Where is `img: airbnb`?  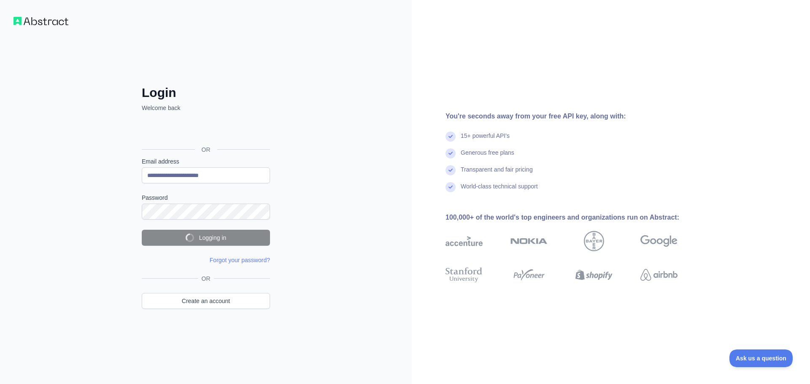
img: airbnb is located at coordinates (659, 275).